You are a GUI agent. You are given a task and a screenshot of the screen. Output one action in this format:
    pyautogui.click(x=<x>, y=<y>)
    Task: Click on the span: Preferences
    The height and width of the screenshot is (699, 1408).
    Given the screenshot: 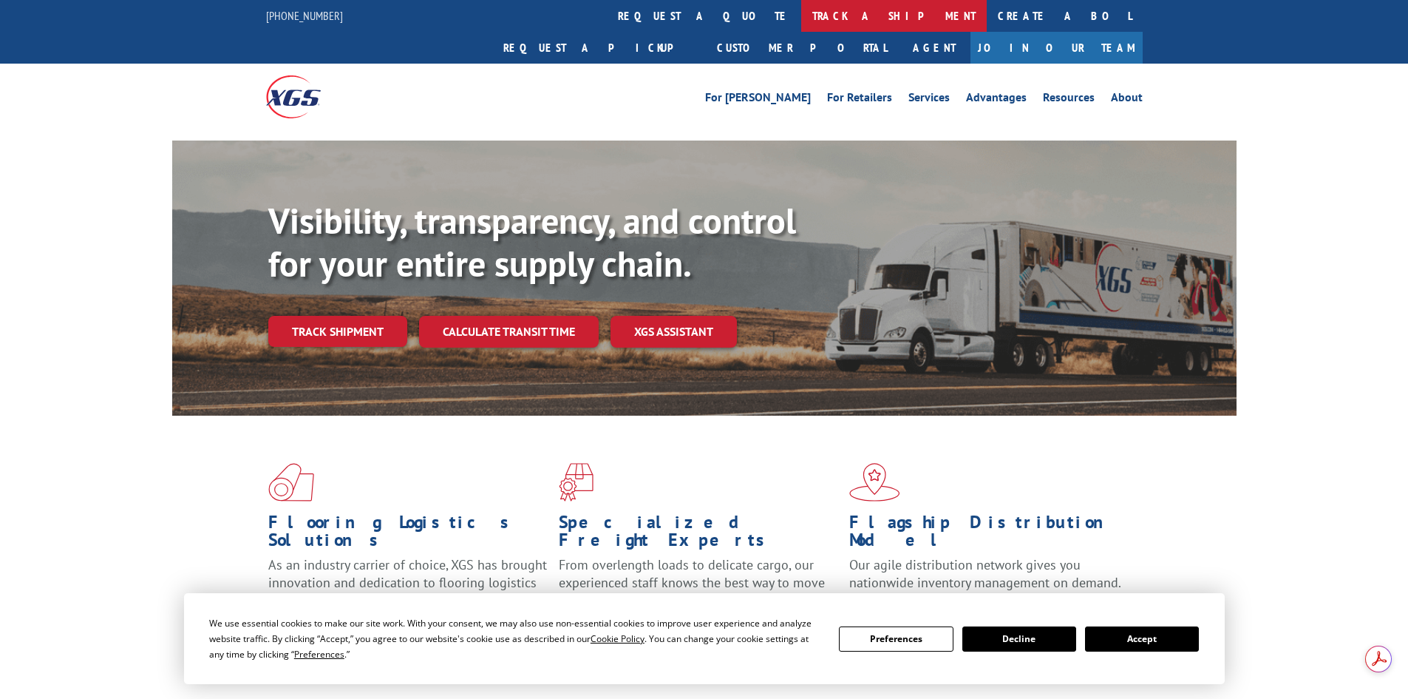 What is the action you would take?
    pyautogui.click(x=319, y=654)
    